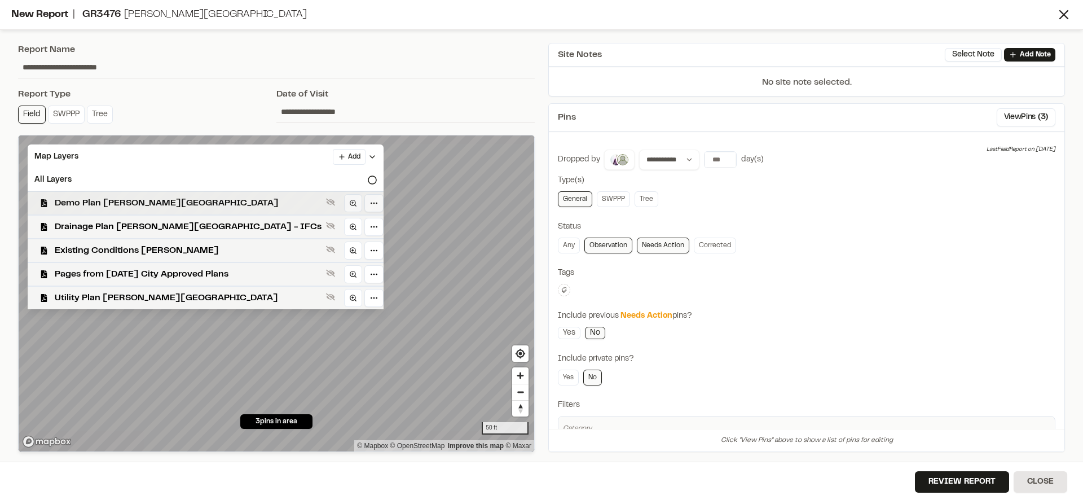 This screenshot has height=504, width=1083. Describe the element at coordinates (807, 428) in the screenshot. I see `div: Category` at that location.